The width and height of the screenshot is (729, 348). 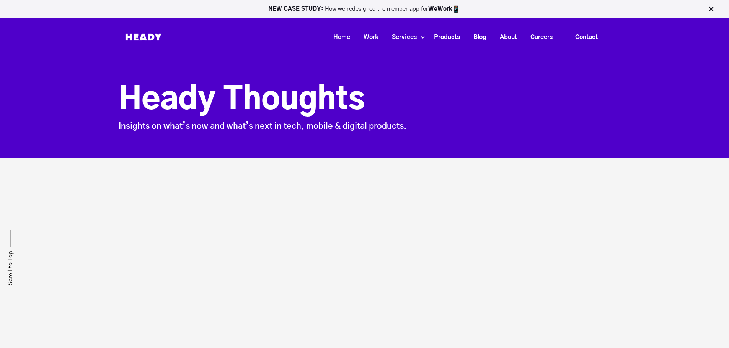 I want to click on a: Contact, so click(x=586, y=37).